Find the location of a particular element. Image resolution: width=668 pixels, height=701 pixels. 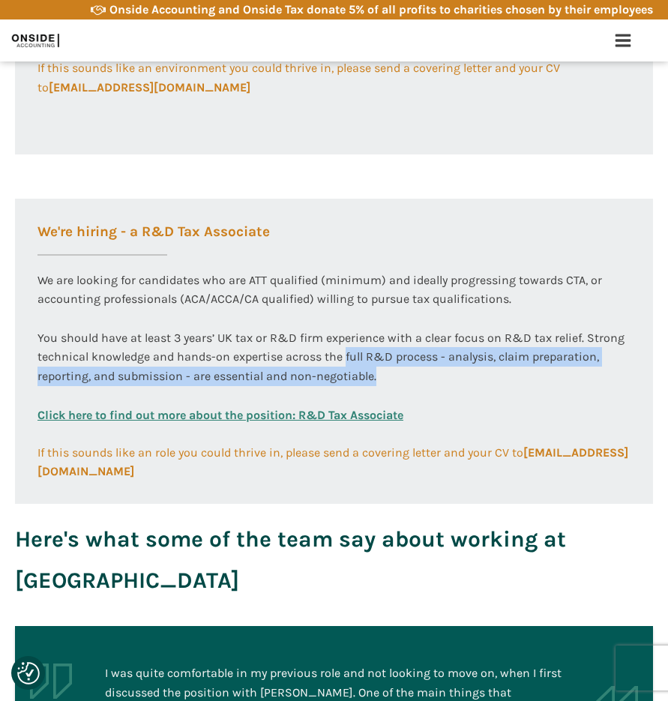

h3: We're hiring - a R&D Tax Associate is located at coordinates (154, 240).